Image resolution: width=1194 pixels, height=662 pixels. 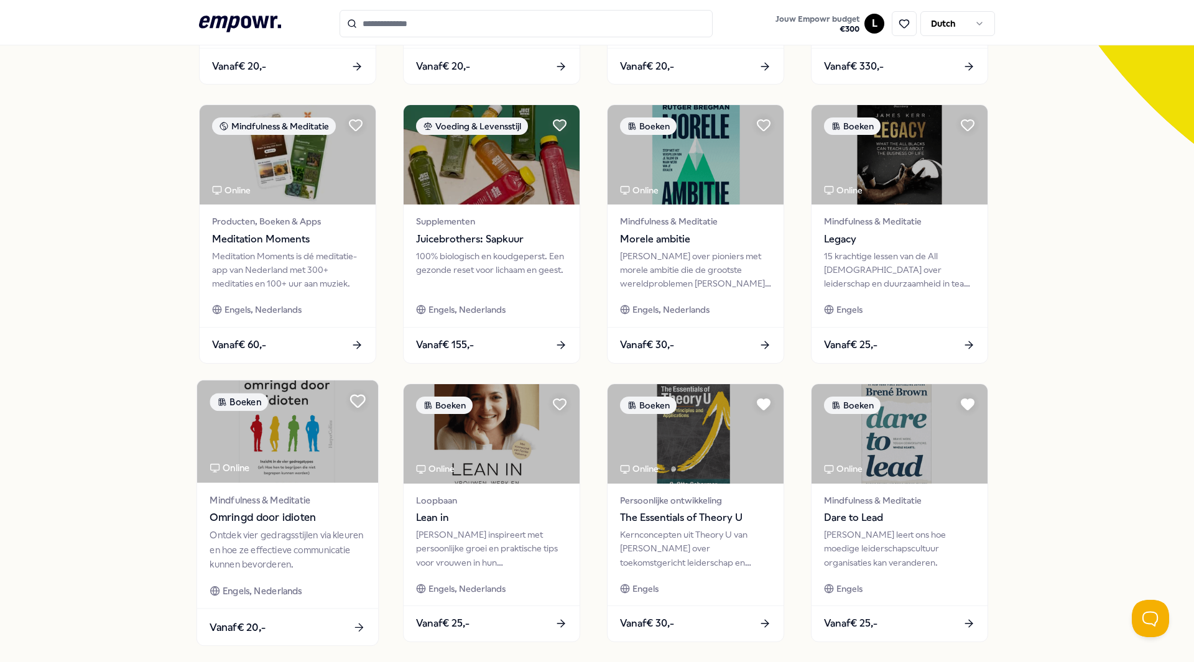 What do you see at coordinates (899, 518) in the screenshot?
I see `span: Dare to Lead` at bounding box center [899, 518].